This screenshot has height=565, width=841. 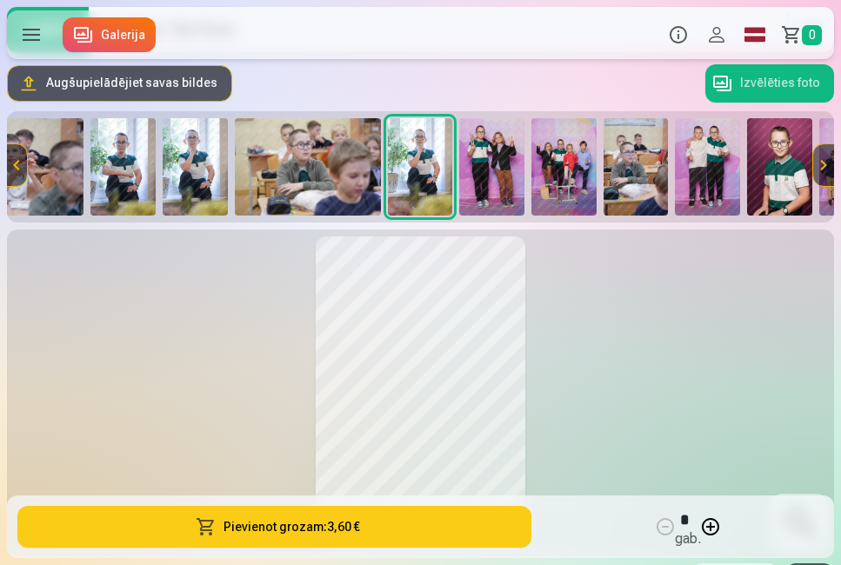 I want to click on button: Izvēlēties foto, so click(x=770, y=83).